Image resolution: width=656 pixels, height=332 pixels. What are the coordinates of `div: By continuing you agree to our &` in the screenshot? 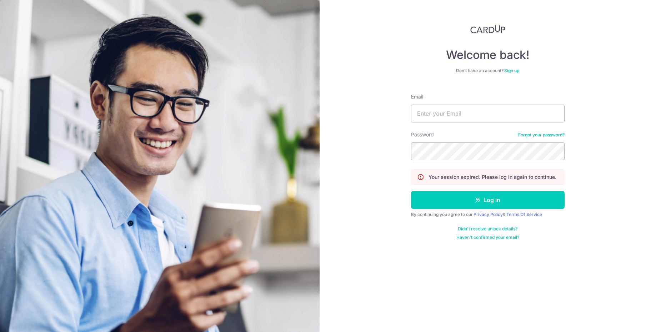 It's located at (488, 215).